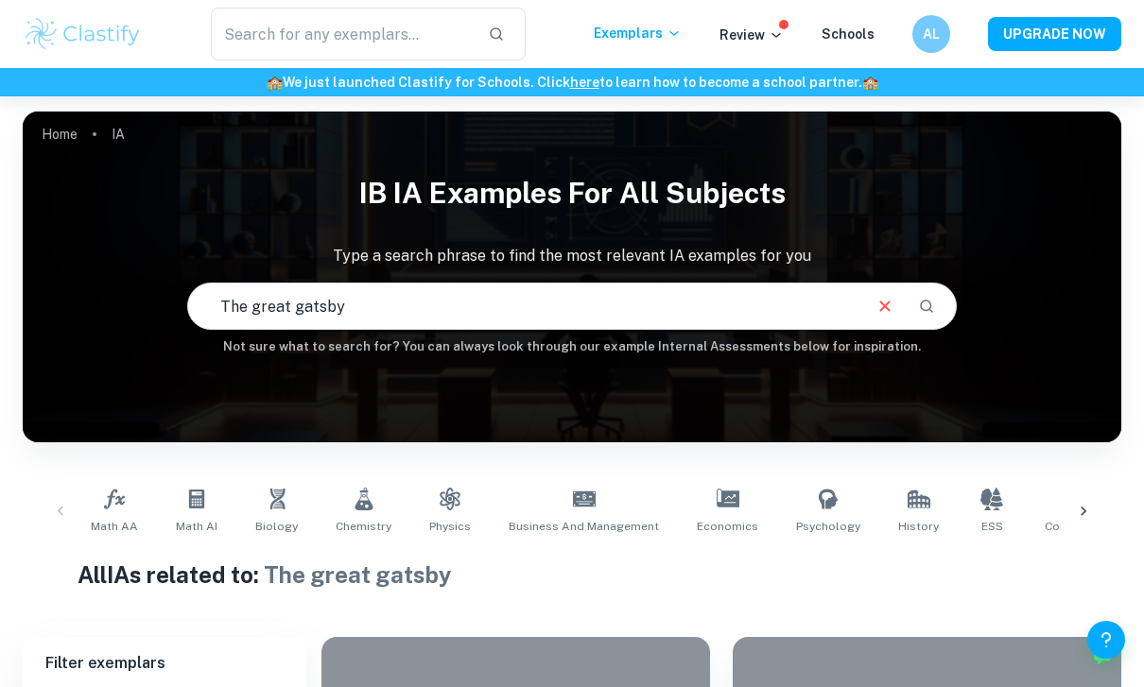 The image size is (1144, 687). I want to click on span: Economics, so click(727, 527).